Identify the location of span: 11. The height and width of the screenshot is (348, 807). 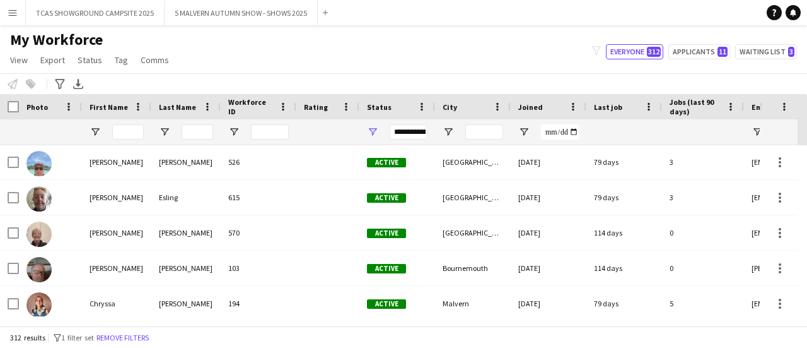
(723, 52).